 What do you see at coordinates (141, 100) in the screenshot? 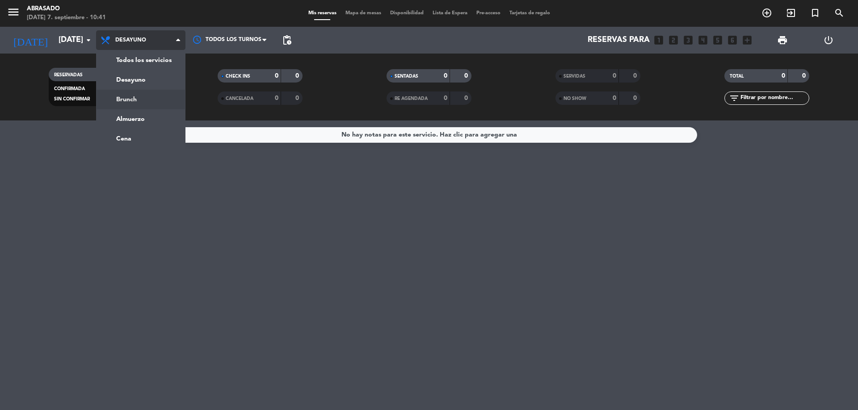
I see `a: Brunch` at bounding box center [141, 100].